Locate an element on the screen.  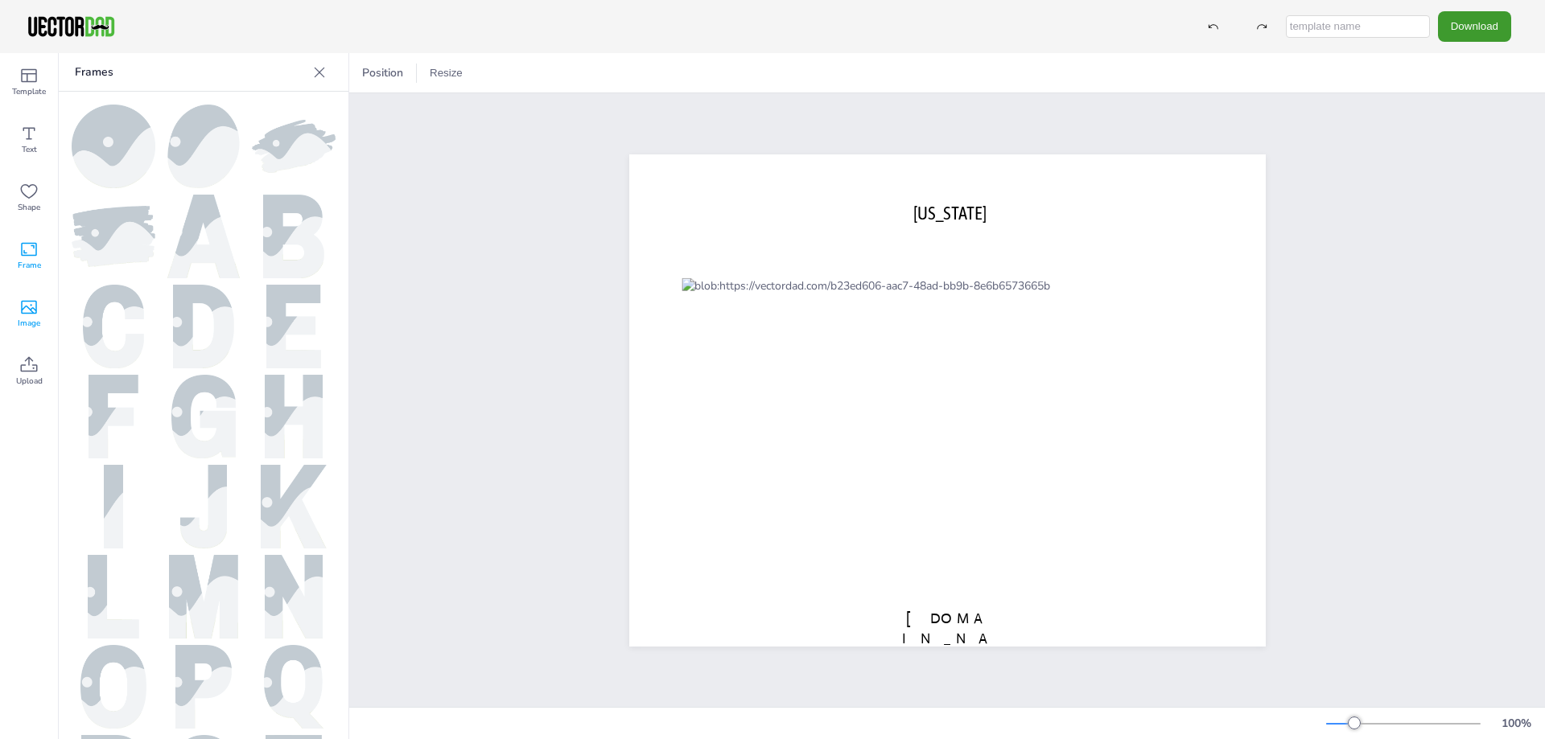
img: L.png is located at coordinates (113, 597).